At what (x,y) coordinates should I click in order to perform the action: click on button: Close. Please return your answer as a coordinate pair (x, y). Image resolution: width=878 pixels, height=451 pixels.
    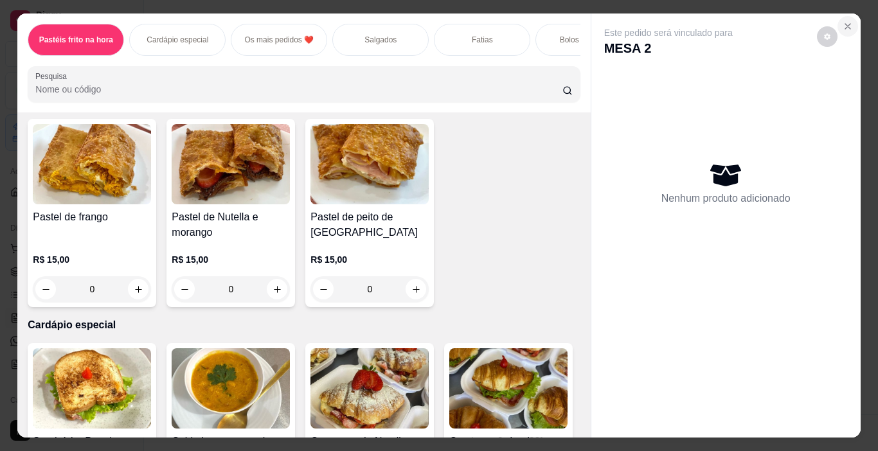
    Looking at the image, I should click on (848, 26).